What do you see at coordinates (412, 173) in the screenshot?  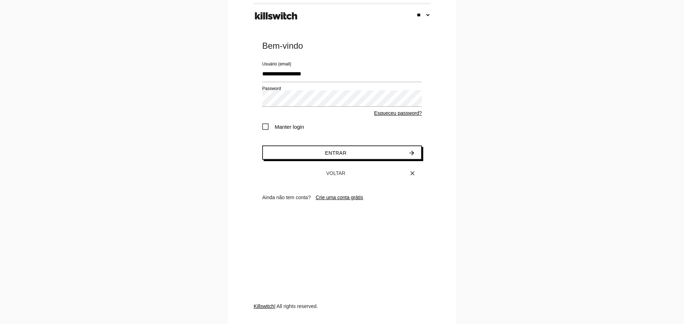 I see `i: close` at bounding box center [412, 173].